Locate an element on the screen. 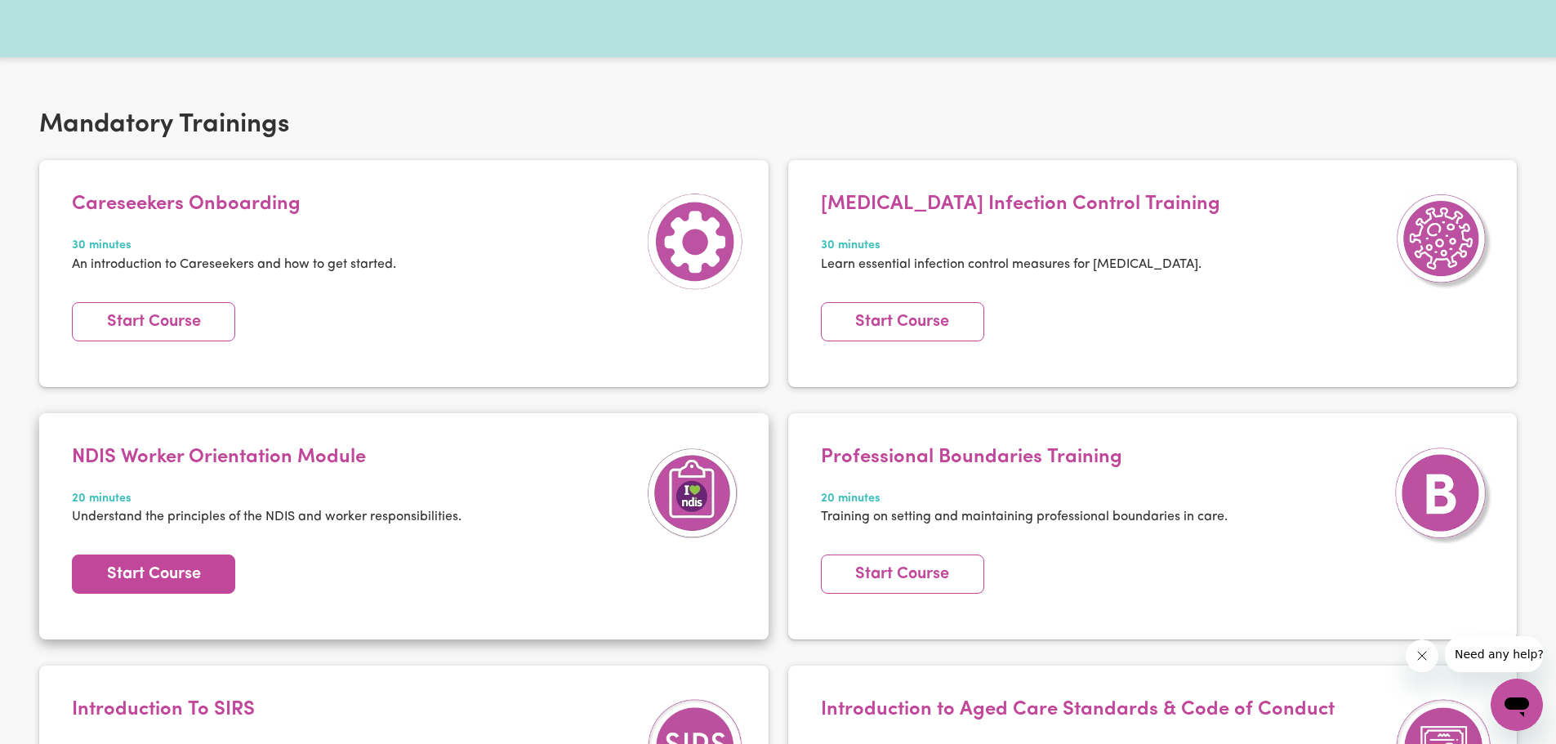  p: Understand the principles of the NDIS and worker responsibilities. is located at coordinates (266, 517).